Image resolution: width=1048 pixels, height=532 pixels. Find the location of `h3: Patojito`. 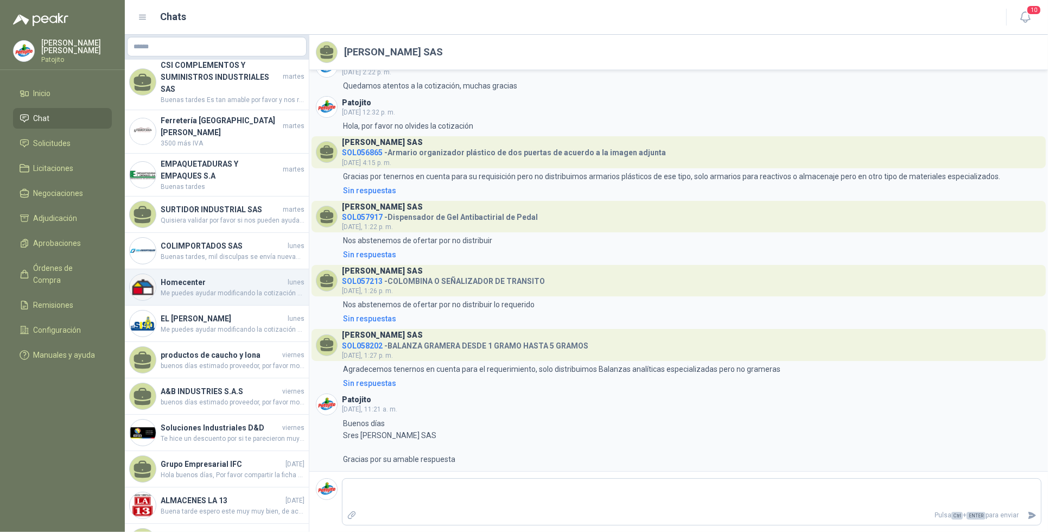

h3: Patojito is located at coordinates (357, 103).